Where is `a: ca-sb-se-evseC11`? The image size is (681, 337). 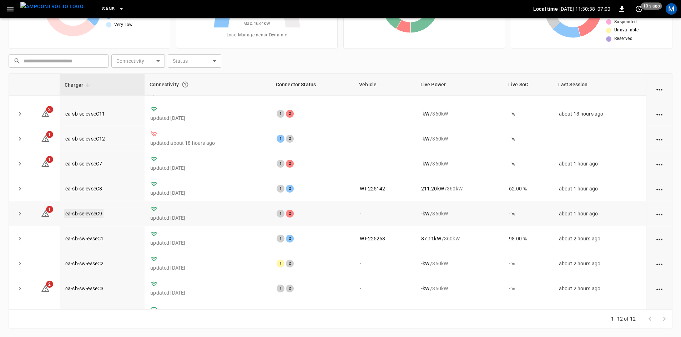
a: ca-sb-se-evseC11 is located at coordinates (85, 114).